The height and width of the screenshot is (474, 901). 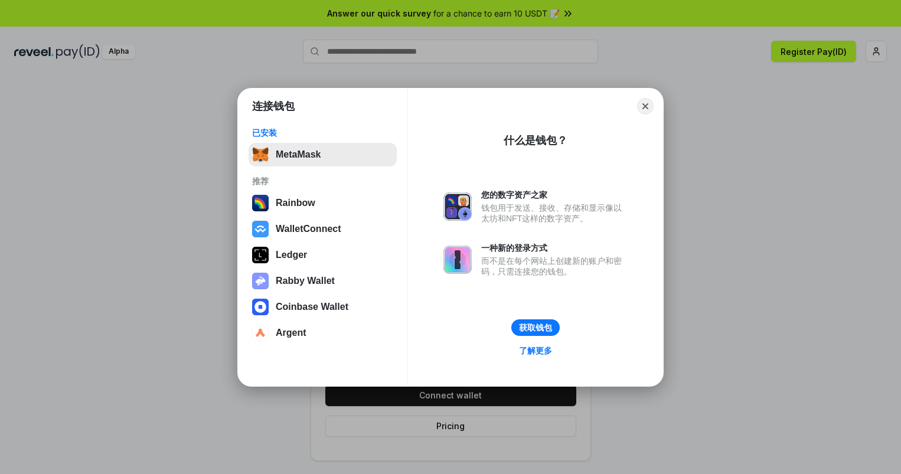 I want to click on div: Rabby Wallet, so click(x=305, y=281).